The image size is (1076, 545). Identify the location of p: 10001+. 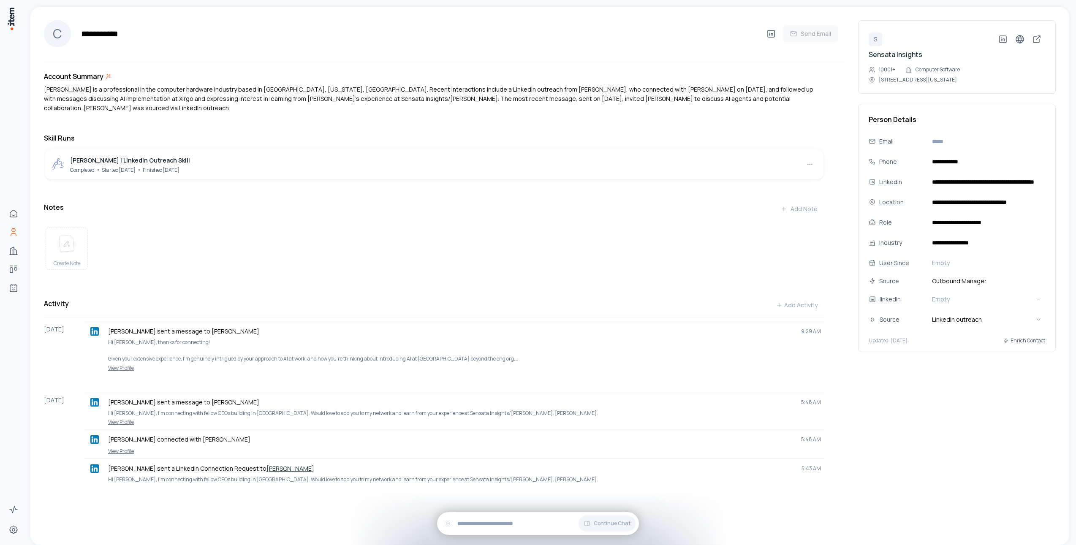
(887, 70).